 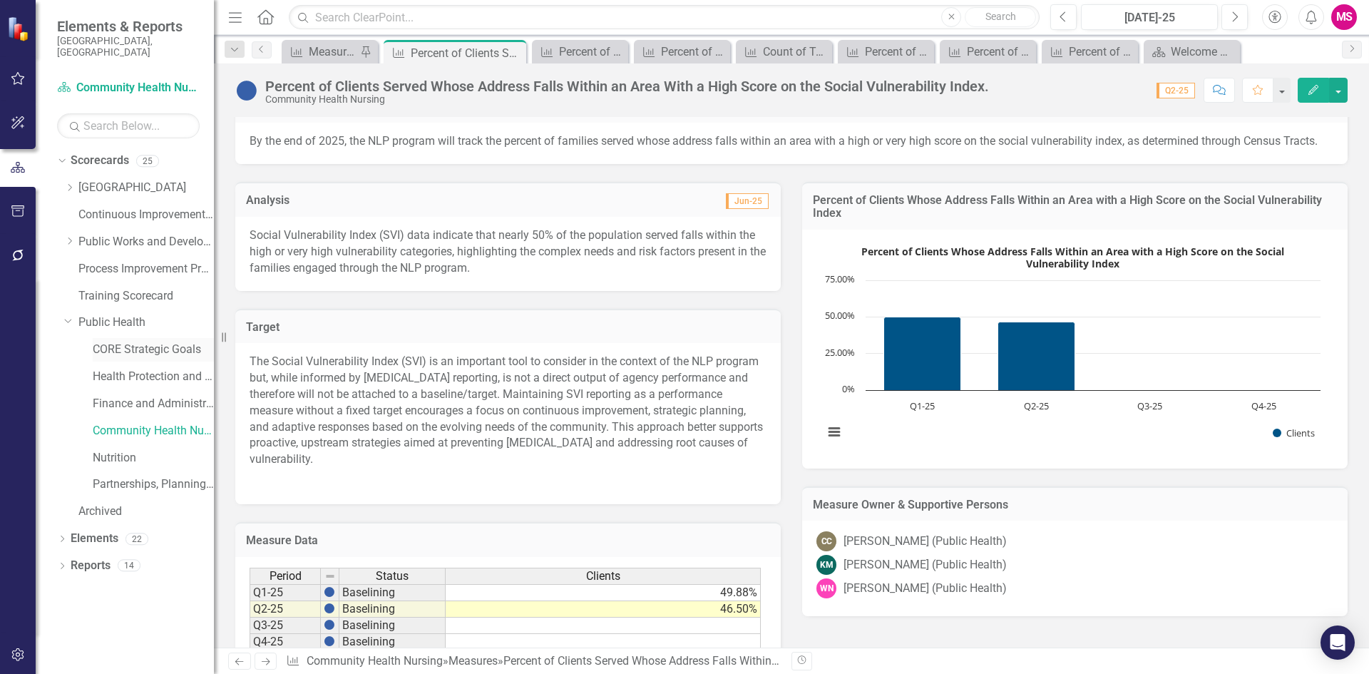 What do you see at coordinates (1074, 505) in the screenshot?
I see `h3: Measure Owner & Supportive Persons` at bounding box center [1074, 505].